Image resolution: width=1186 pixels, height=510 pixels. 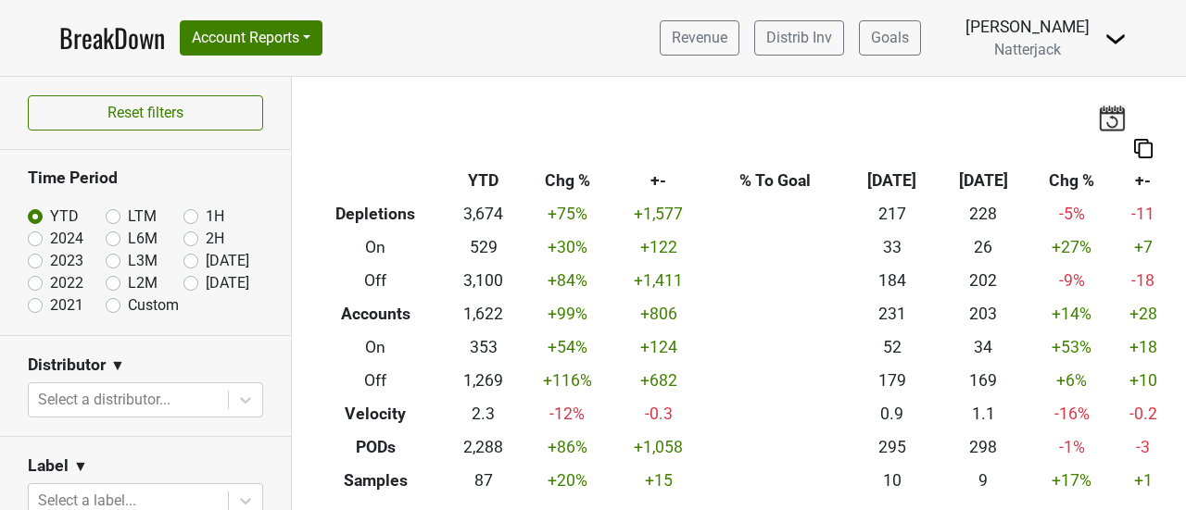 What do you see at coordinates (983, 381) in the screenshot?
I see `td: 169` at bounding box center [983, 381].